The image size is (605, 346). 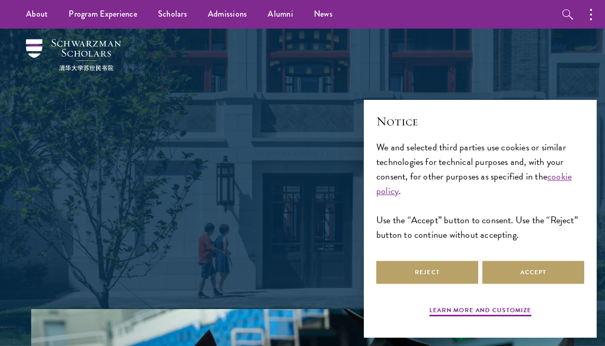 I want to click on a: cookie policy, so click(x=474, y=183).